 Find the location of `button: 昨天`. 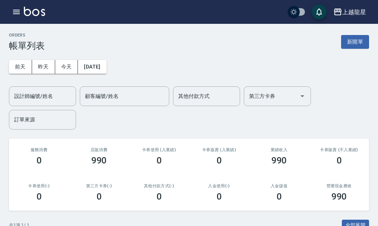

button: 昨天 is located at coordinates (44, 67).